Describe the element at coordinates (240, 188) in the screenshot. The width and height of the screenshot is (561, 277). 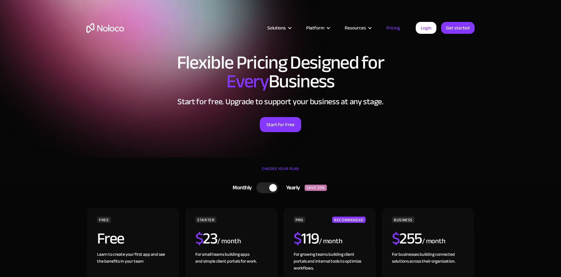
I see `div: Monthly` at that location.